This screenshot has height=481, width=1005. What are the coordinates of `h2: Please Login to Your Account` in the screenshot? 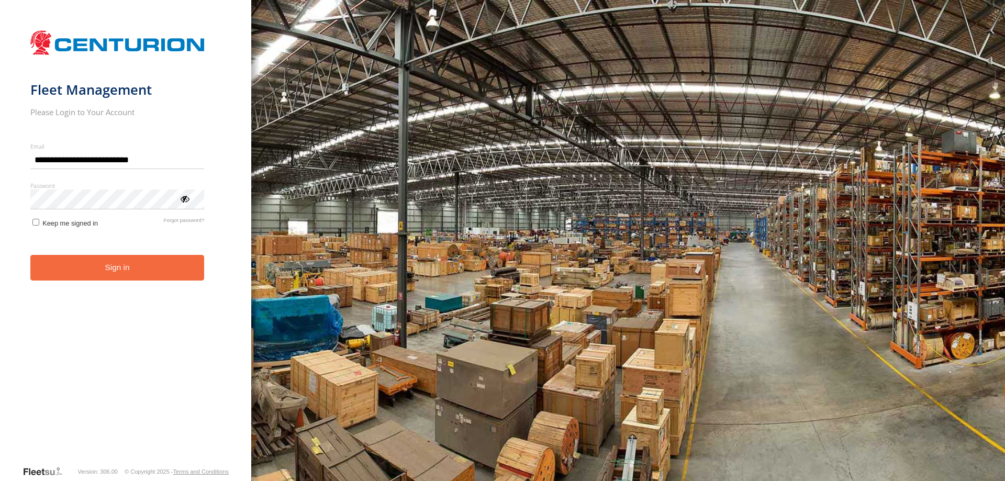 It's located at (117, 112).